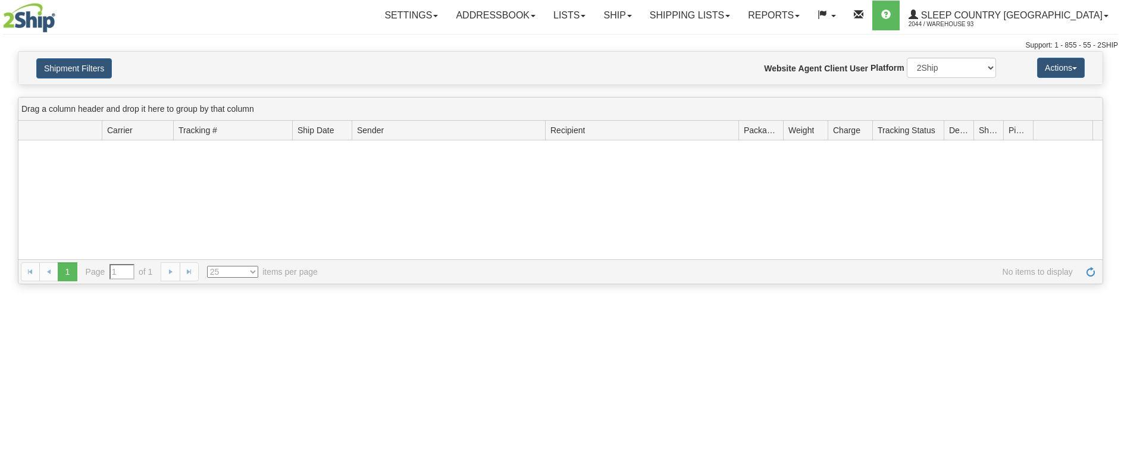 The height and width of the screenshot is (474, 1121). Describe the element at coordinates (561, 109) in the screenshot. I see `div: grid grouping header` at that location.